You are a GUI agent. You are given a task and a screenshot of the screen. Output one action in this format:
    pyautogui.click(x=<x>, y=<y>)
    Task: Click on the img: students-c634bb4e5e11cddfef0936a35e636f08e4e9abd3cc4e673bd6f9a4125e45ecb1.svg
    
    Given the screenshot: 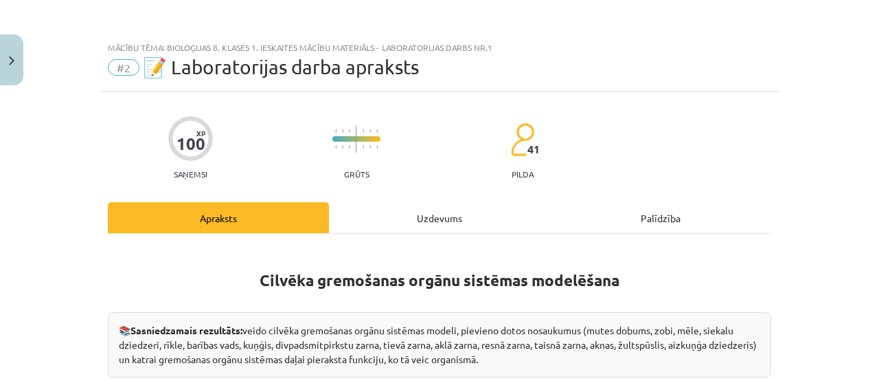 What is the action you would take?
    pyautogui.click(x=522, y=139)
    